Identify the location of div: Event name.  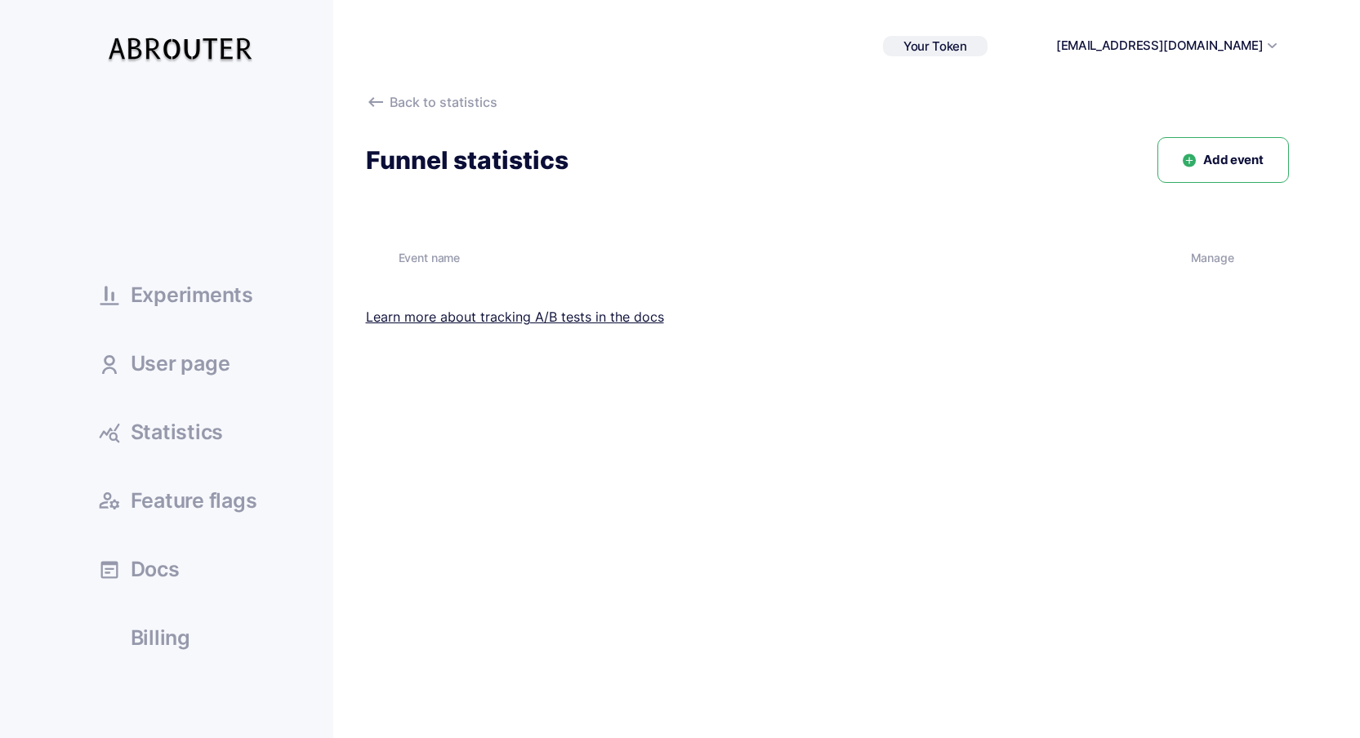
(788, 258).